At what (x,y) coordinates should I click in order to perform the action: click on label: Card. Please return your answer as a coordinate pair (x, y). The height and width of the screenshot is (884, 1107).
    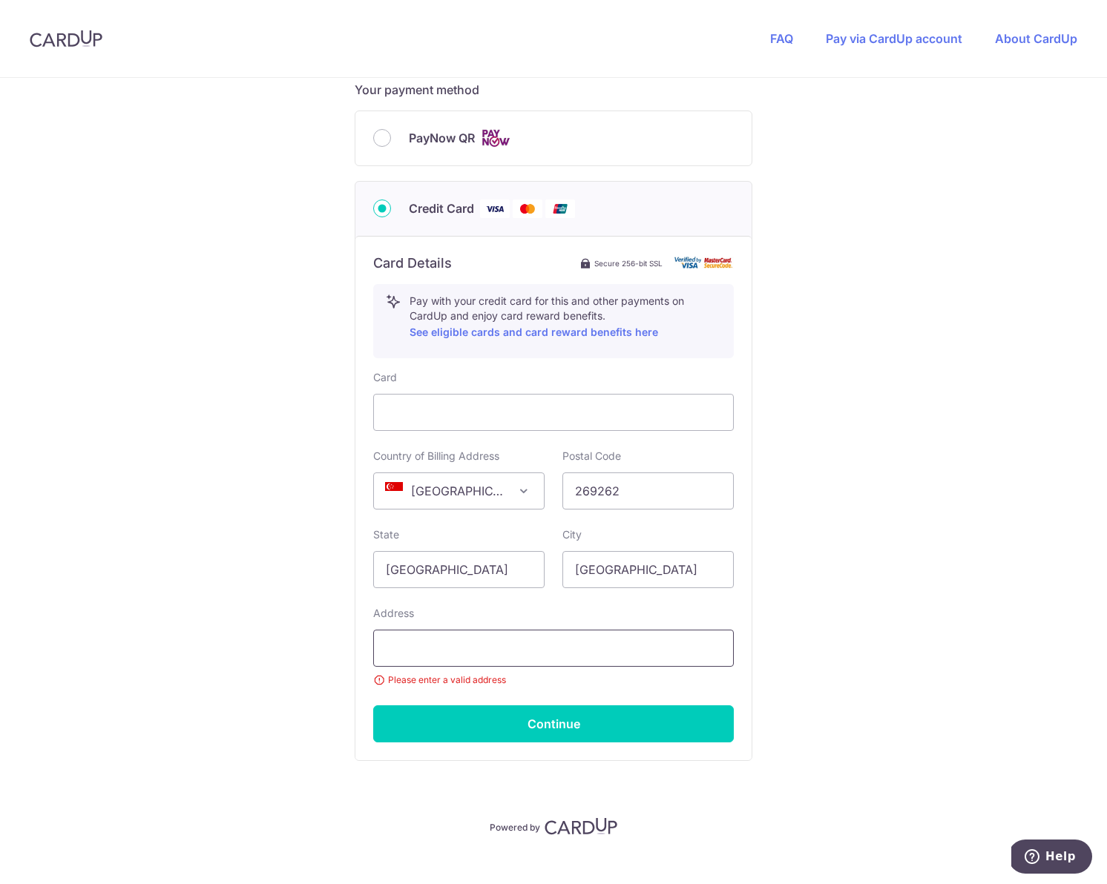
    Looking at the image, I should click on (385, 378).